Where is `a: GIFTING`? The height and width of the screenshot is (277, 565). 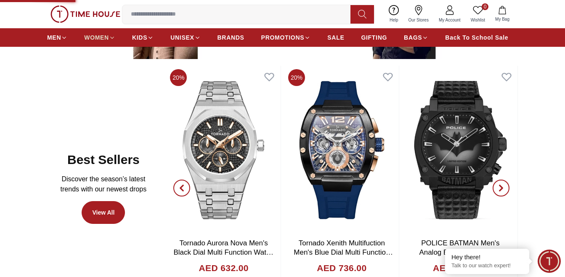
a: GIFTING is located at coordinates (374, 37).